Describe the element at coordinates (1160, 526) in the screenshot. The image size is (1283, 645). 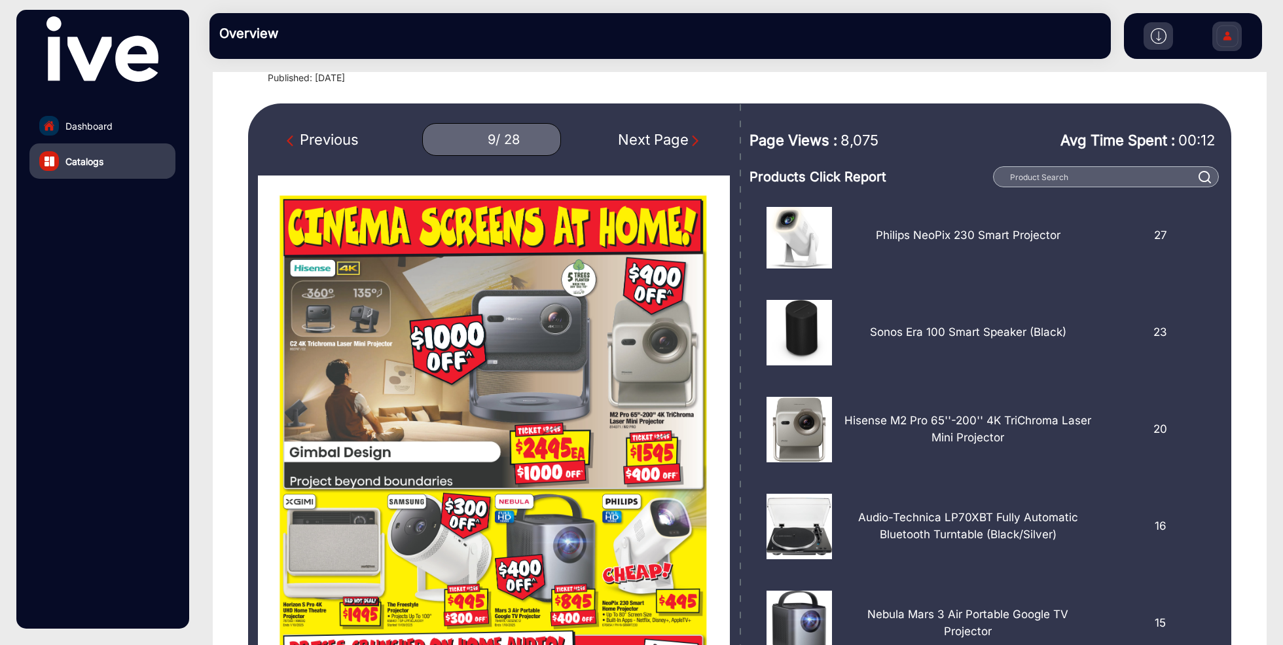
I see `div: 16` at that location.